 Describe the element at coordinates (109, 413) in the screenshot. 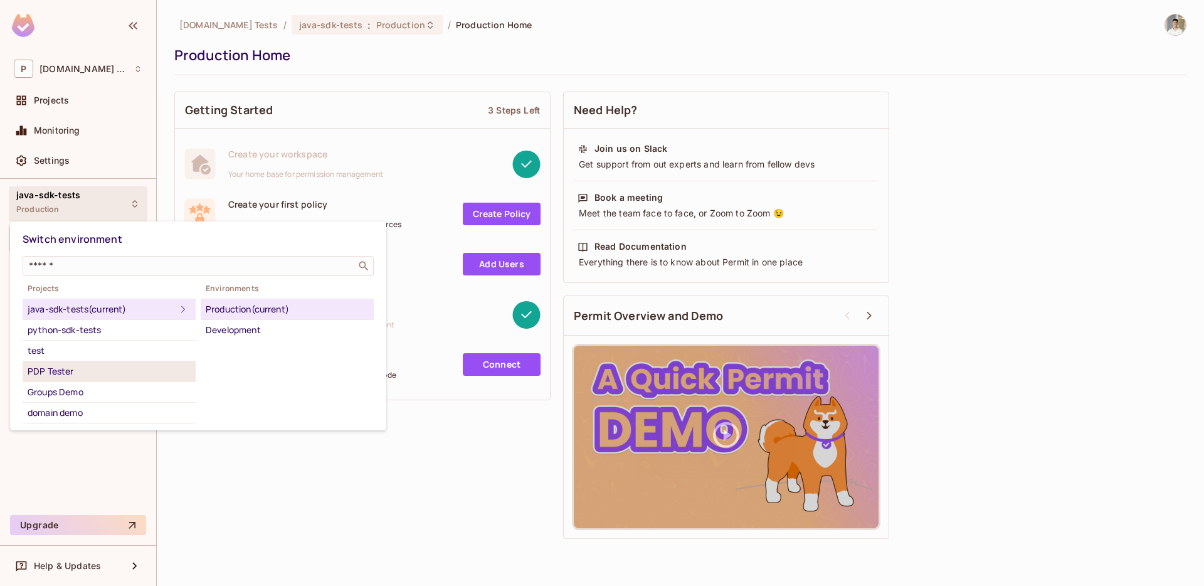

I see `div: domain demo` at that location.